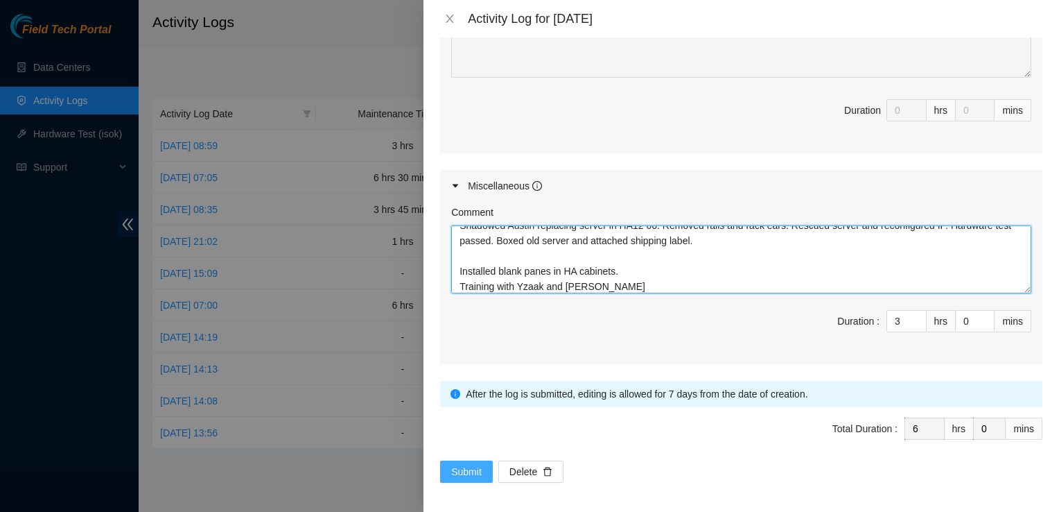 The width and height of the screenshot is (1059, 512). What do you see at coordinates (505, 186) in the screenshot?
I see `div: Miscellaneous` at bounding box center [505, 186].